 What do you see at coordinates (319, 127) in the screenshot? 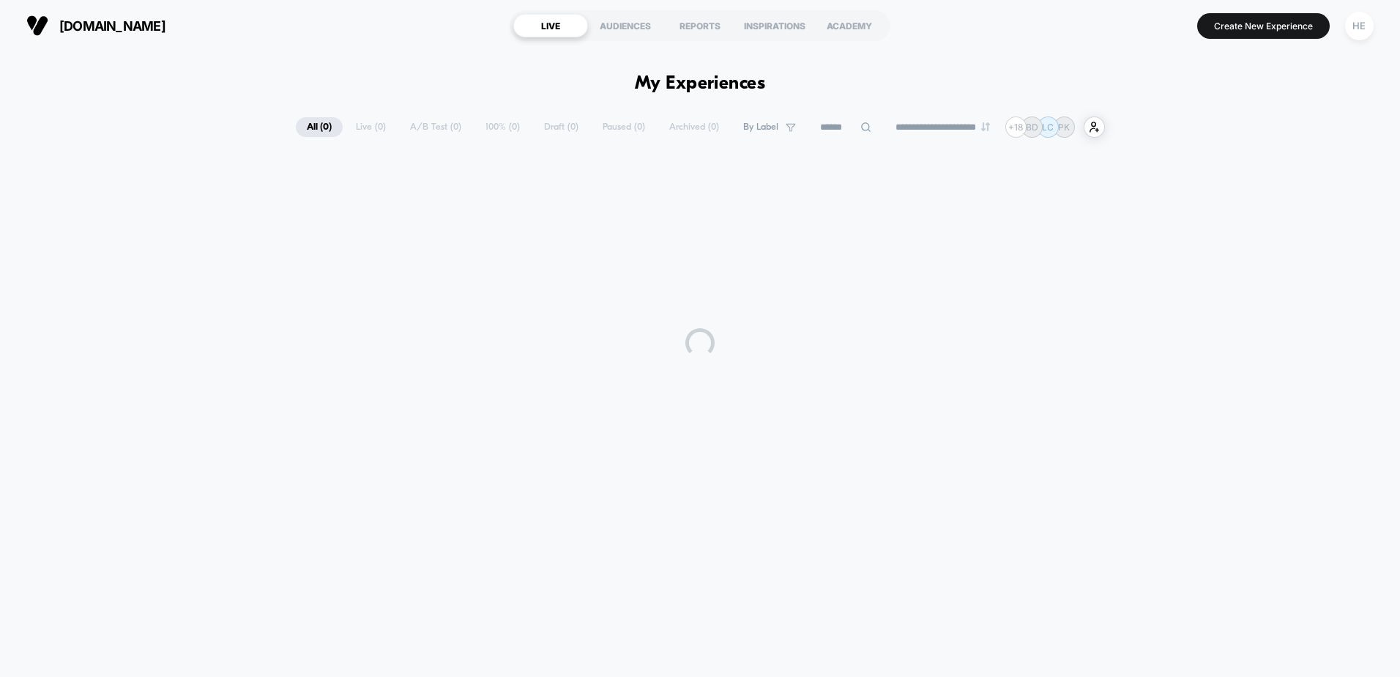
I see `span: All ( 0 )` at bounding box center [319, 127].